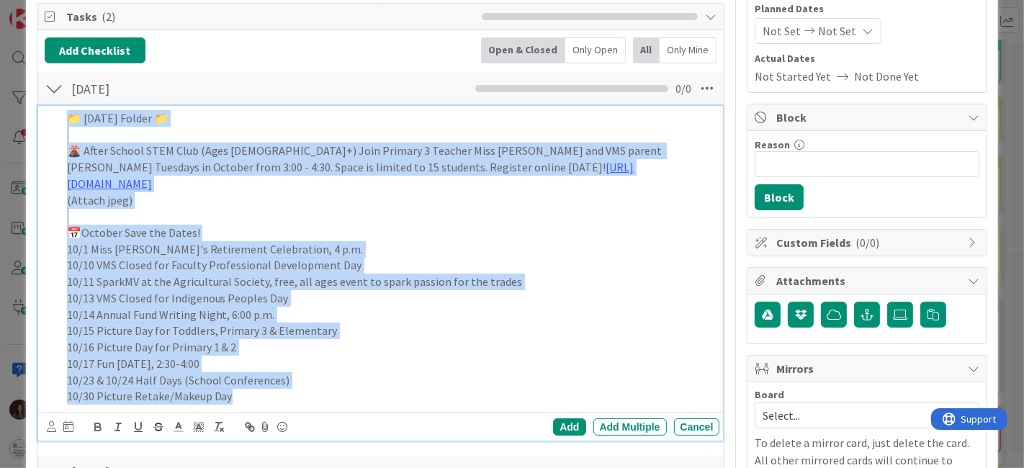 The width and height of the screenshot is (1024, 468). I want to click on span: Block, so click(869, 117).